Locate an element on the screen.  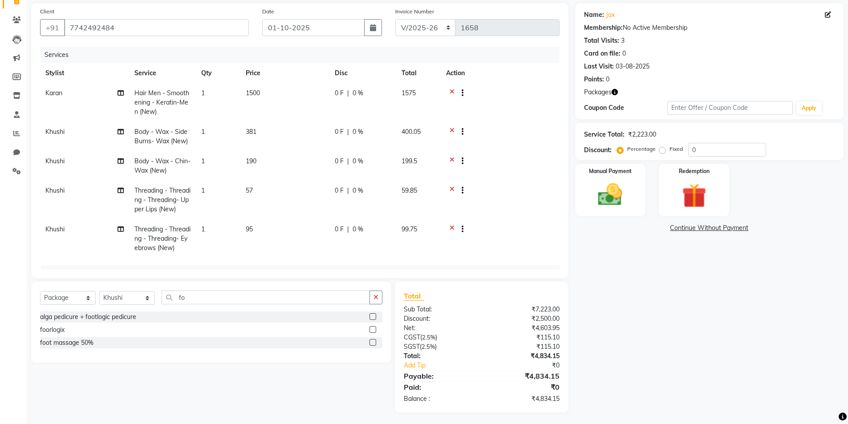
input: Enter Offer / Coupon Code is located at coordinates (730, 108).